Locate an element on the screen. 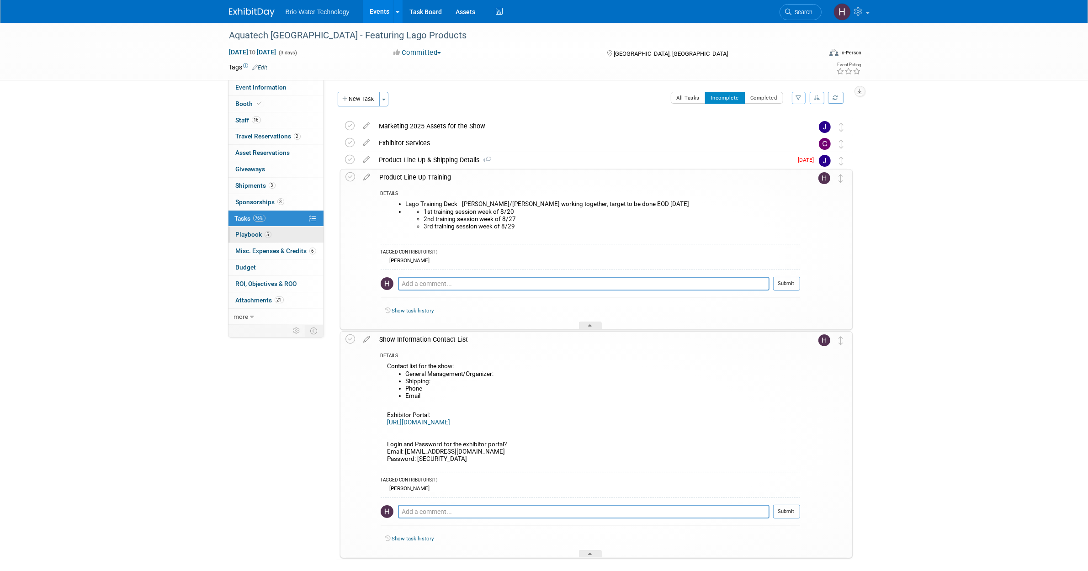 The width and height of the screenshot is (1088, 571). span: 76% is located at coordinates (259, 218).